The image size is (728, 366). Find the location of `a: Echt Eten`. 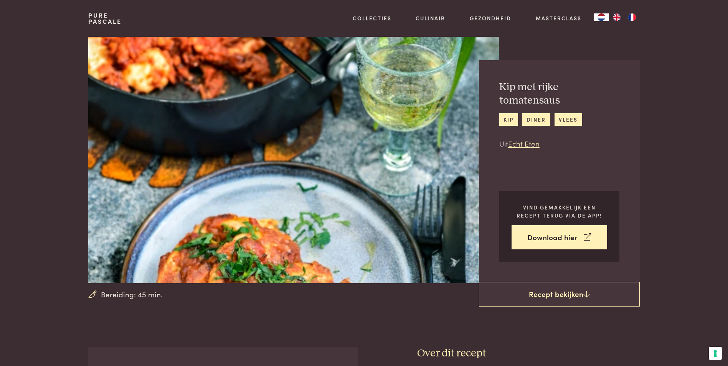

a: Echt Eten is located at coordinates (524, 143).